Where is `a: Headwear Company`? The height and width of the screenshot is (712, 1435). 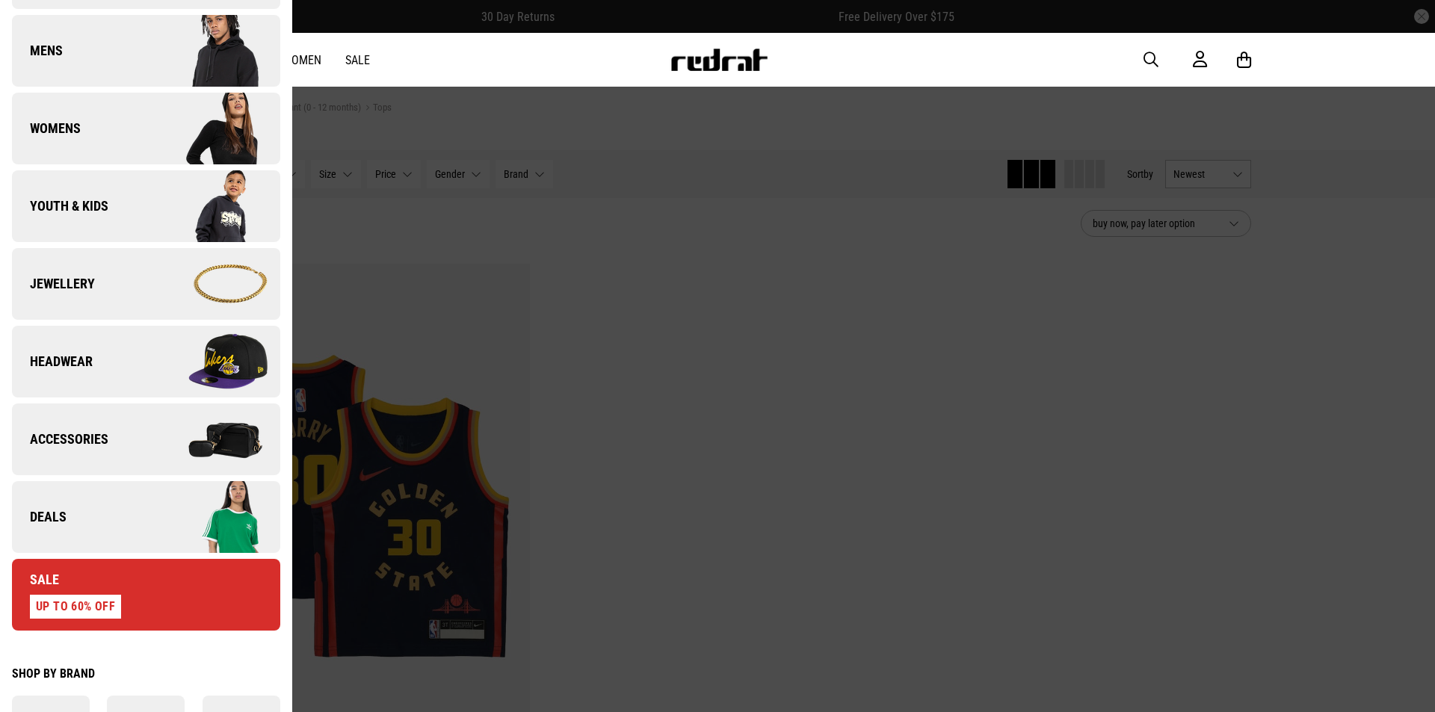
a: Headwear Company is located at coordinates (146, 362).